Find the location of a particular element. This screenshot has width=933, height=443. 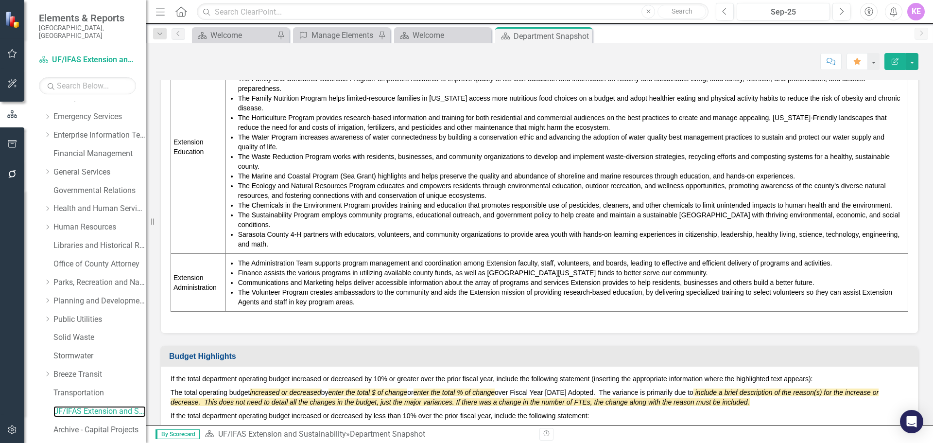

a: Financial Management is located at coordinates (100, 154).